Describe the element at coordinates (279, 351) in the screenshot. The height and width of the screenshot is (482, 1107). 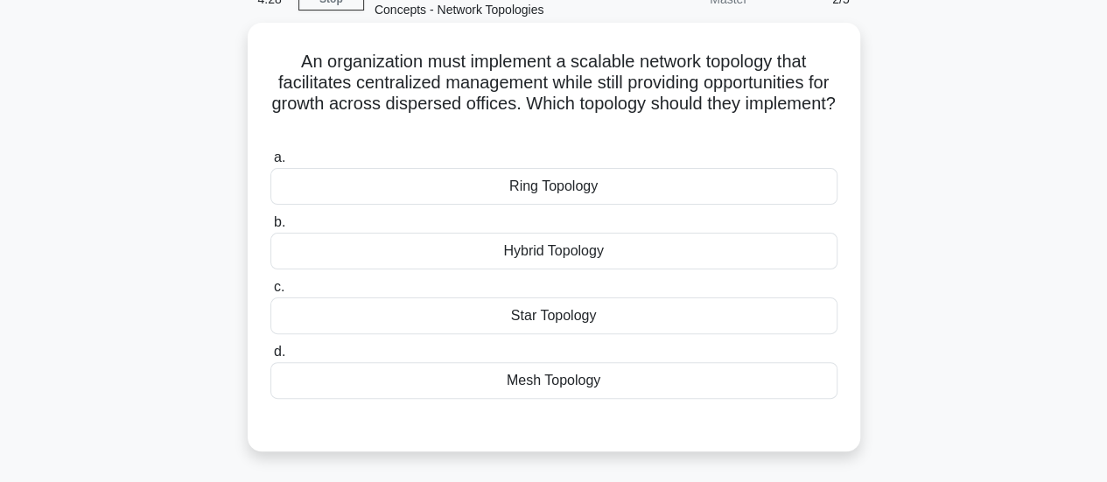
I see `span: d.` at that location.